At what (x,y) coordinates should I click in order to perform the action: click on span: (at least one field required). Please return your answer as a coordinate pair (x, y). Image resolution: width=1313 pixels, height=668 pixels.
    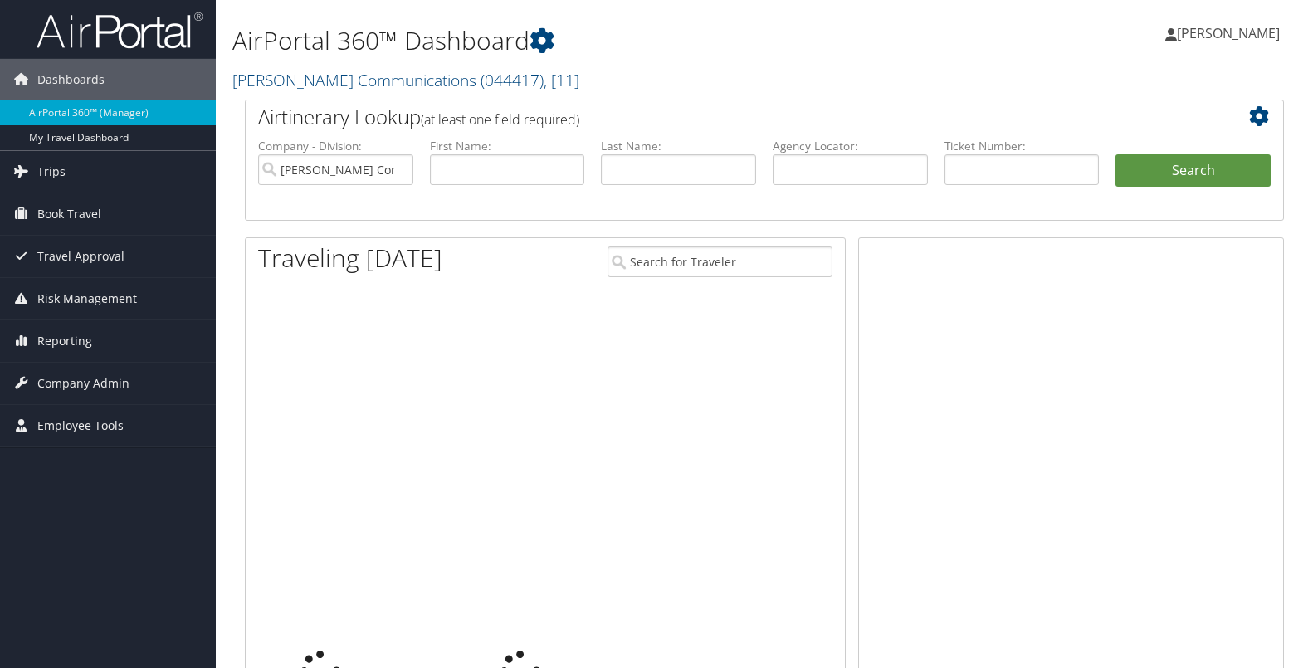
    Looking at the image, I should click on (500, 120).